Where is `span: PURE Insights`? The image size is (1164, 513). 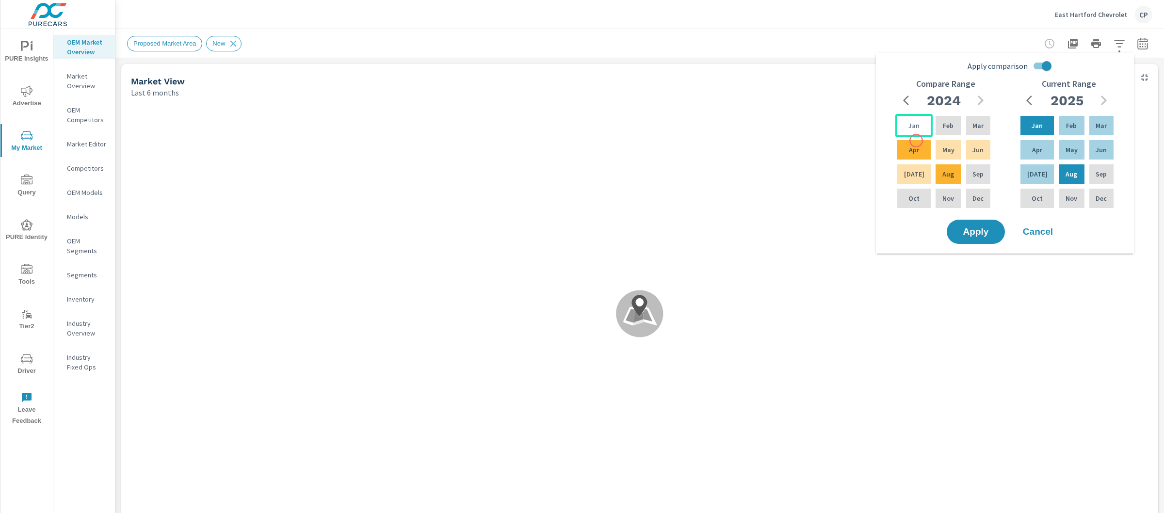
span: PURE Insights is located at coordinates (27, 52).